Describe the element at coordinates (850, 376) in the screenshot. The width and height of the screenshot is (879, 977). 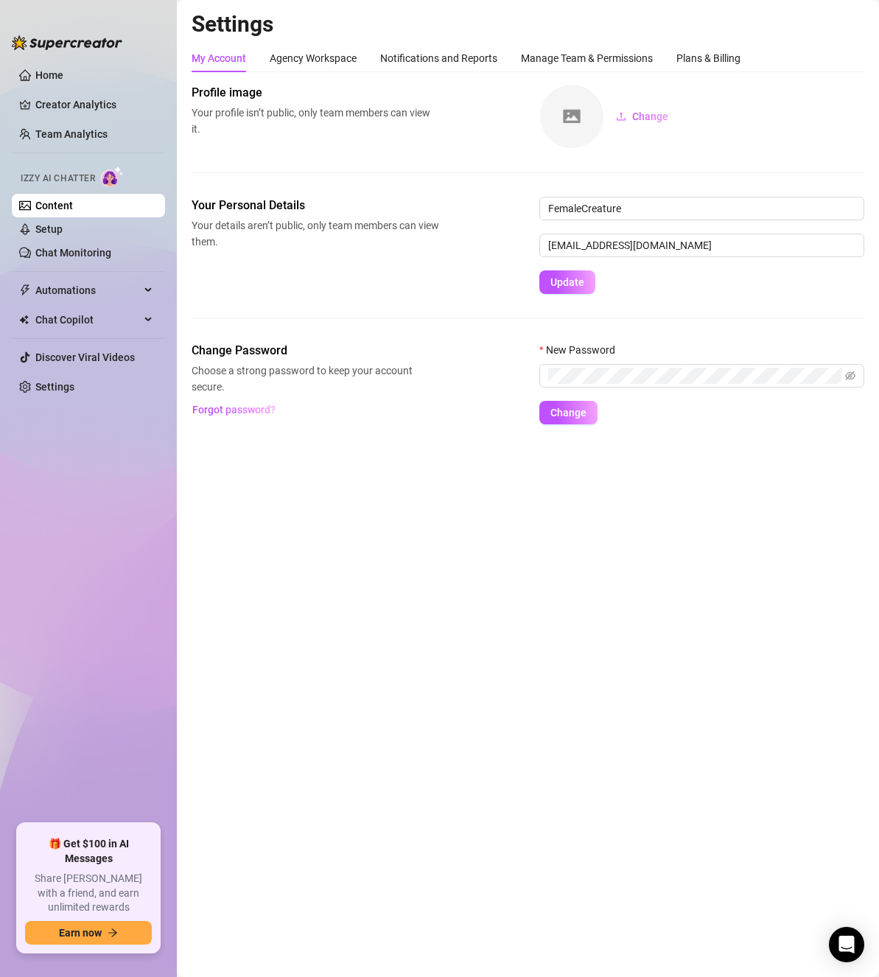
I see `span: eye-invisible` at that location.